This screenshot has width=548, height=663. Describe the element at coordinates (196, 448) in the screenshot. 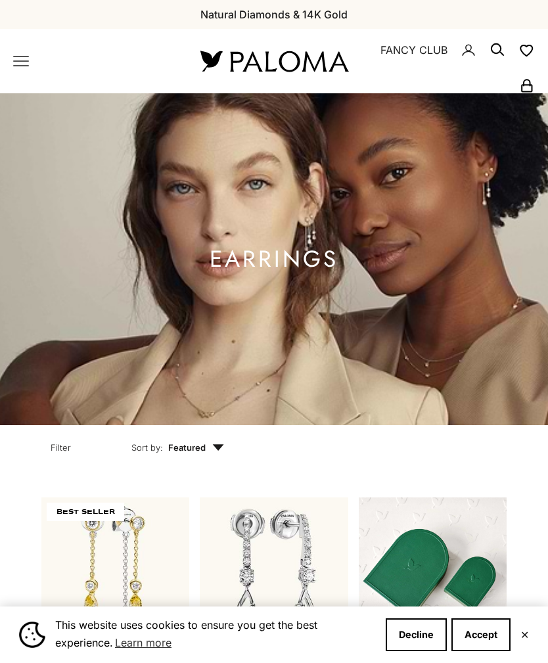

I see `span: Featured` at that location.